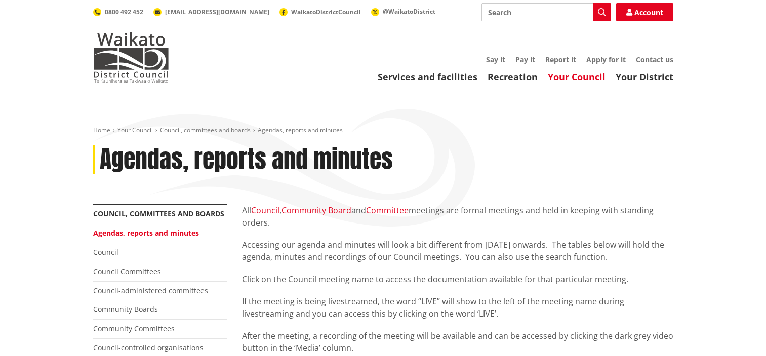  I want to click on input: Search input, so click(546, 12).